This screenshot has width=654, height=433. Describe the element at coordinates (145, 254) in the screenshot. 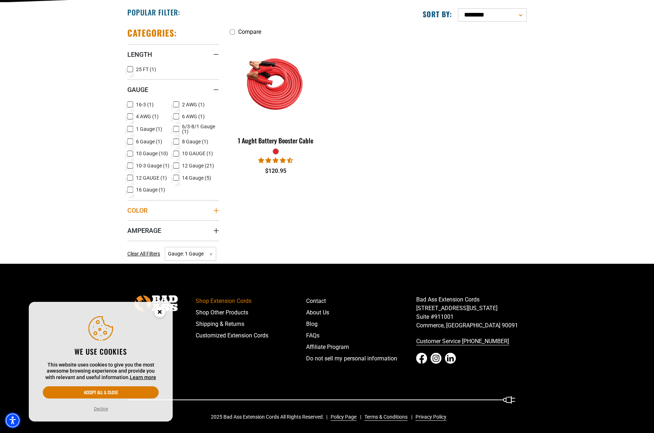

I see `a: Clear All Filters` at that location.